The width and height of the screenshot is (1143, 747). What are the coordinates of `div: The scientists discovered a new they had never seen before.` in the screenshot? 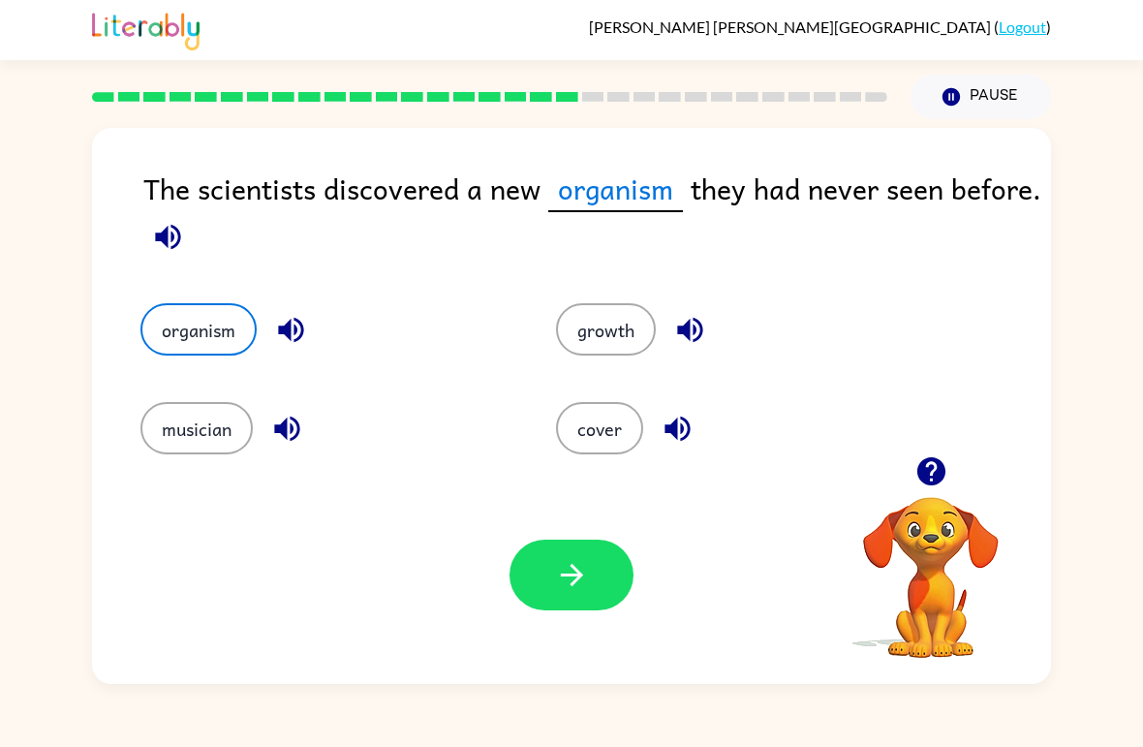 It's located at (597, 215).